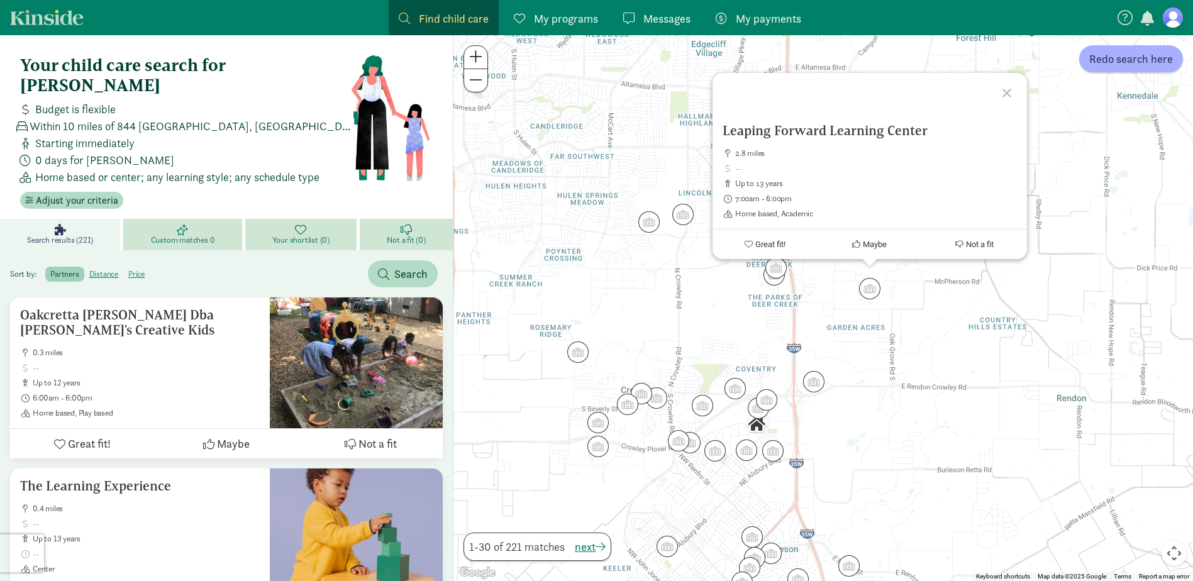  What do you see at coordinates (590, 547) in the screenshot?
I see `button: next` at bounding box center [590, 547].